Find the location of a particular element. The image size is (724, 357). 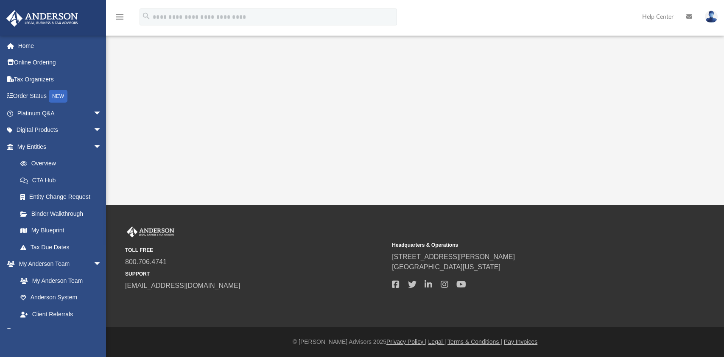

a: Tax Organizers is located at coordinates (60, 79).